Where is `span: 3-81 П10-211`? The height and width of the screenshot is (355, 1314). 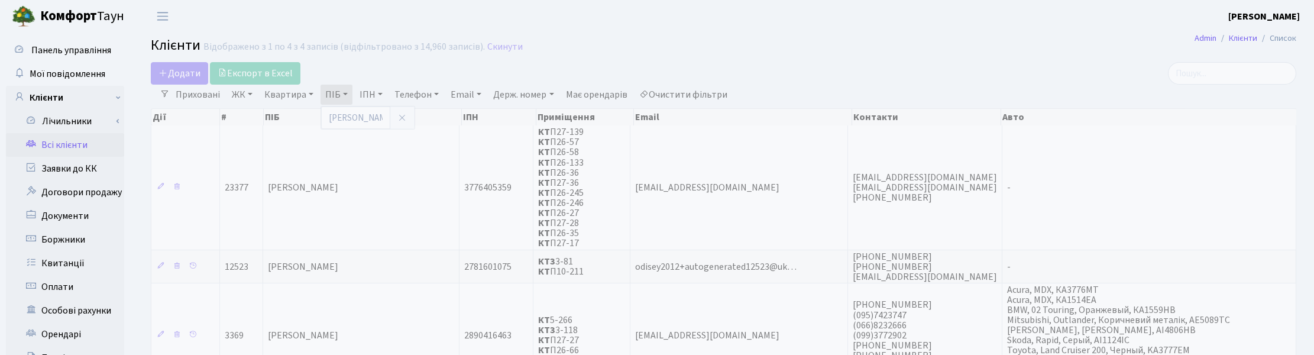 span: 3-81 П10-211 is located at coordinates (560, 266).